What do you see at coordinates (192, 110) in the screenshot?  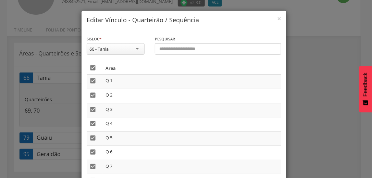 I see `td: Q 3` at bounding box center [192, 110].